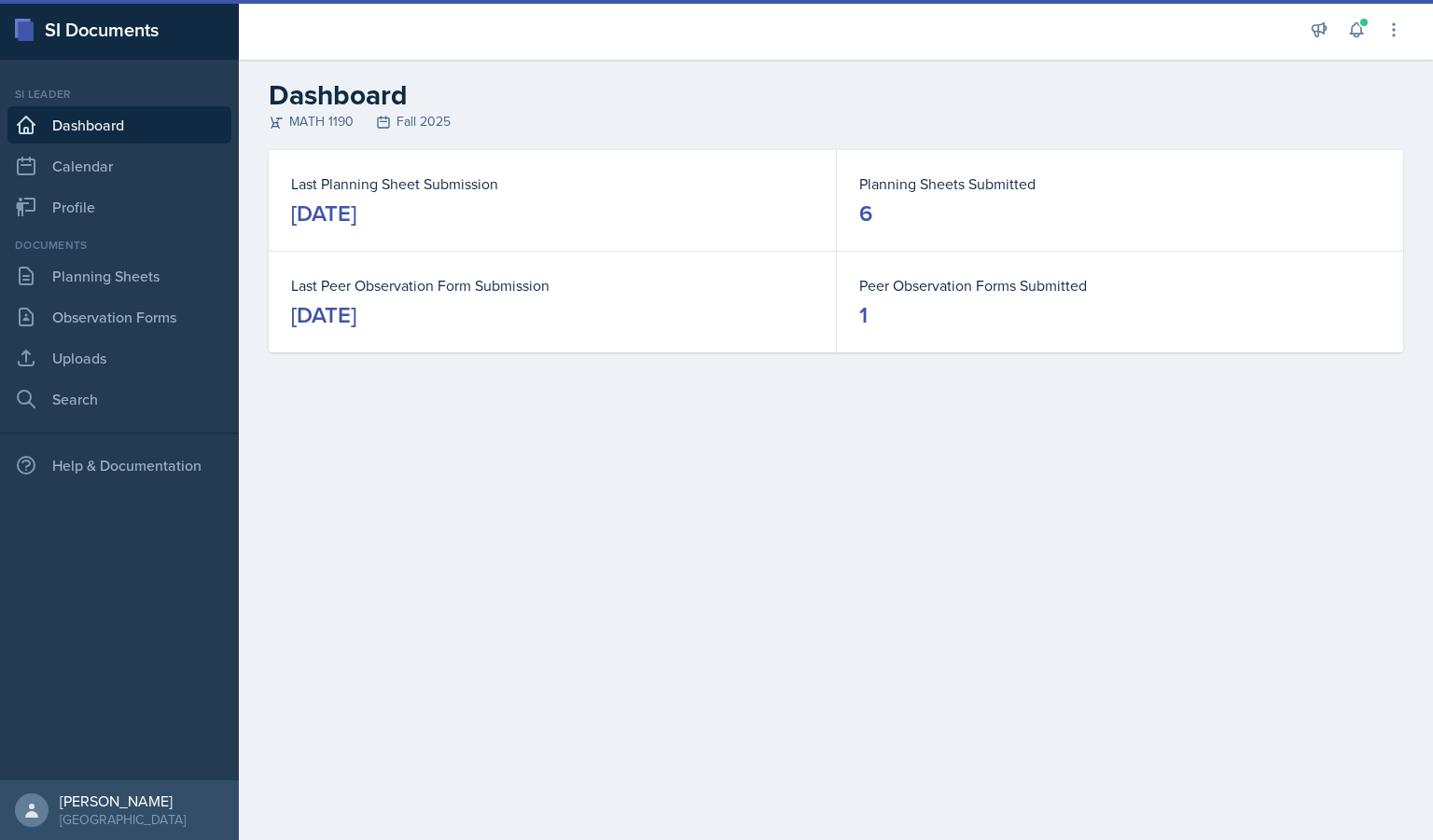 The width and height of the screenshot is (1433, 840). What do you see at coordinates (119, 207) in the screenshot?
I see `a: Profile` at bounding box center [119, 207].